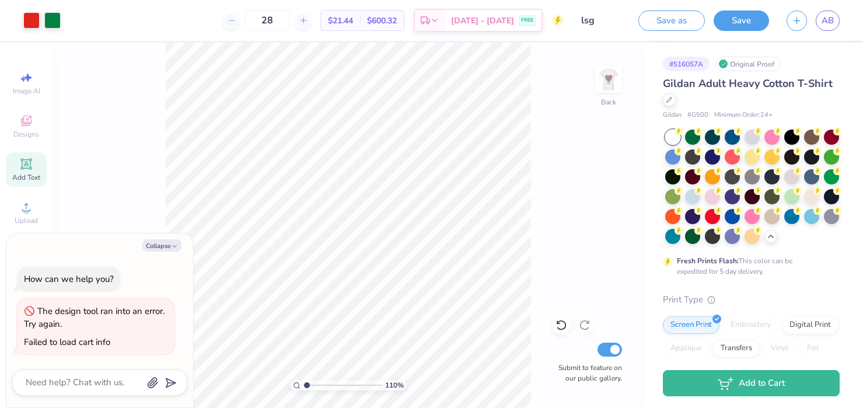 The height and width of the screenshot is (408, 863). Describe the element at coordinates (601, 20) in the screenshot. I see `input: Untitled Design` at that location.